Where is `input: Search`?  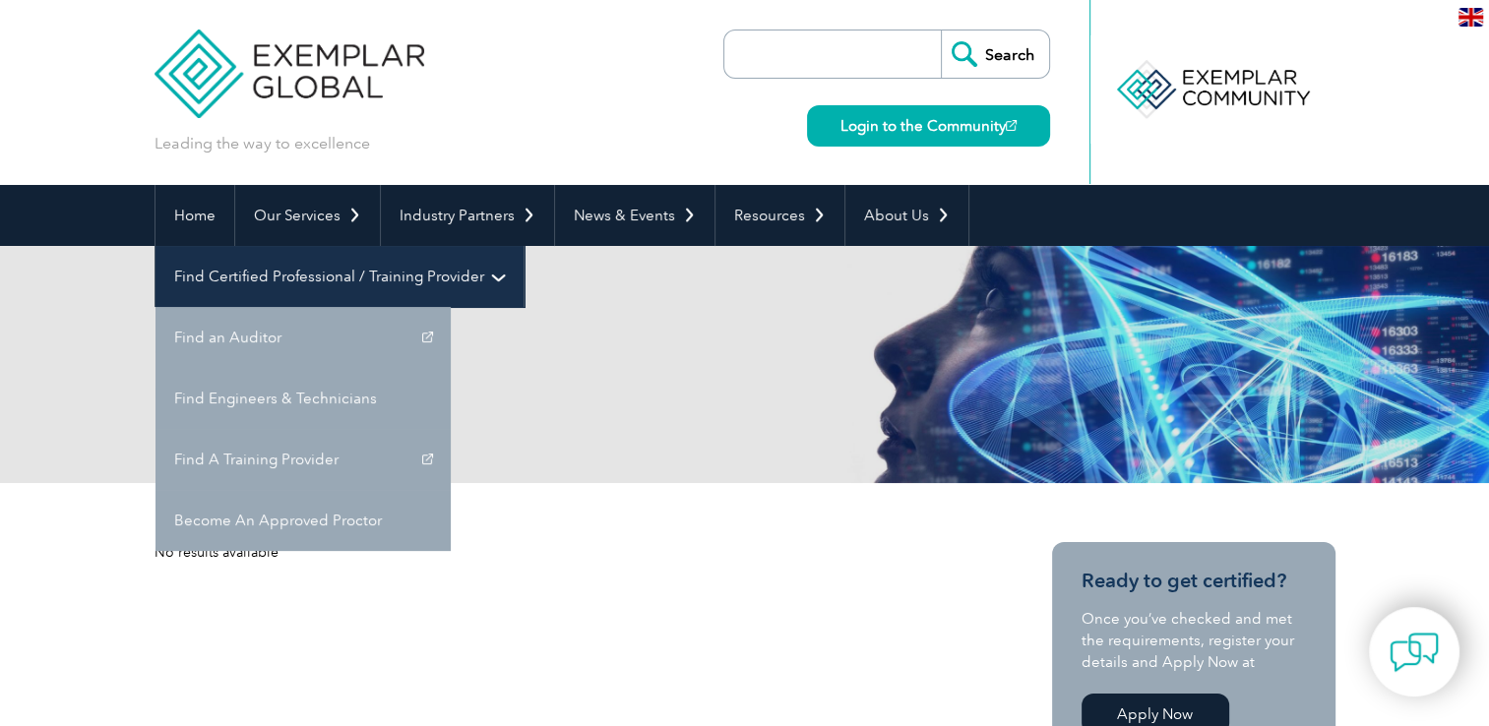
input: Search is located at coordinates (995, 54).